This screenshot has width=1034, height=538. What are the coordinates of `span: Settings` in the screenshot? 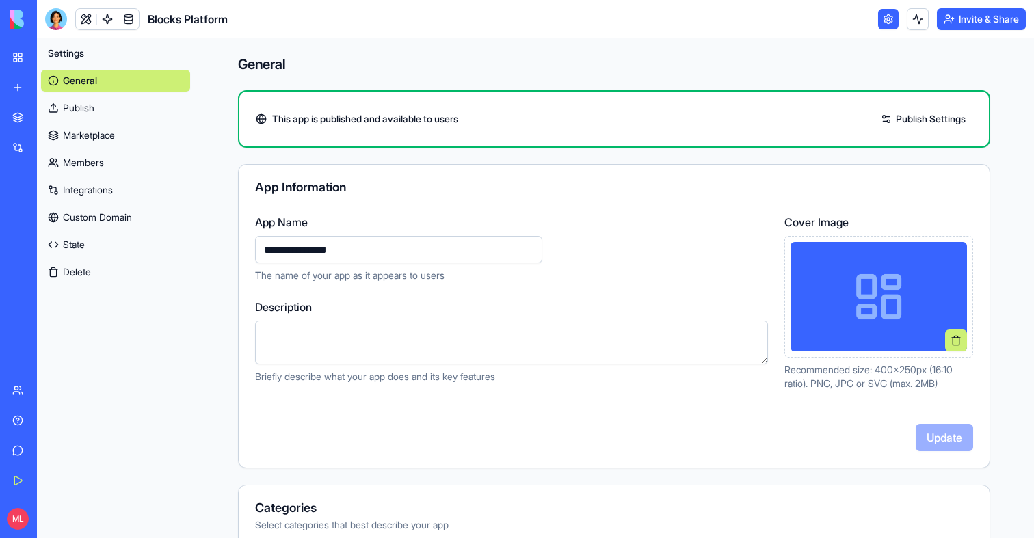 It's located at (66, 53).